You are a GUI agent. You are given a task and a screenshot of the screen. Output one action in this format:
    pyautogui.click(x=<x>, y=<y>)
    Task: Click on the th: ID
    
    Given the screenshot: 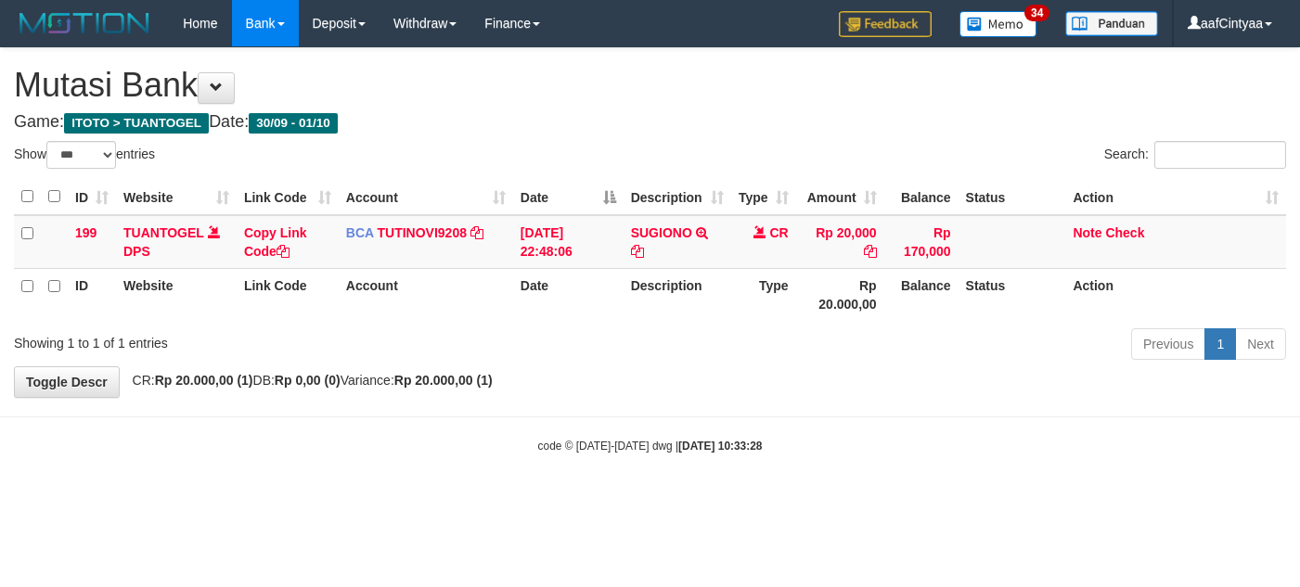 What is the action you would take?
    pyautogui.click(x=92, y=294)
    